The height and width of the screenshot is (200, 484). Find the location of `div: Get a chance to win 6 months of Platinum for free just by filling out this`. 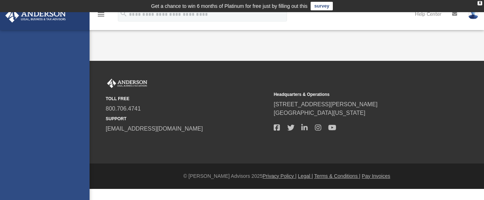

div: Get a chance to win 6 months of Platinum for free just by filling out this is located at coordinates (229, 6).